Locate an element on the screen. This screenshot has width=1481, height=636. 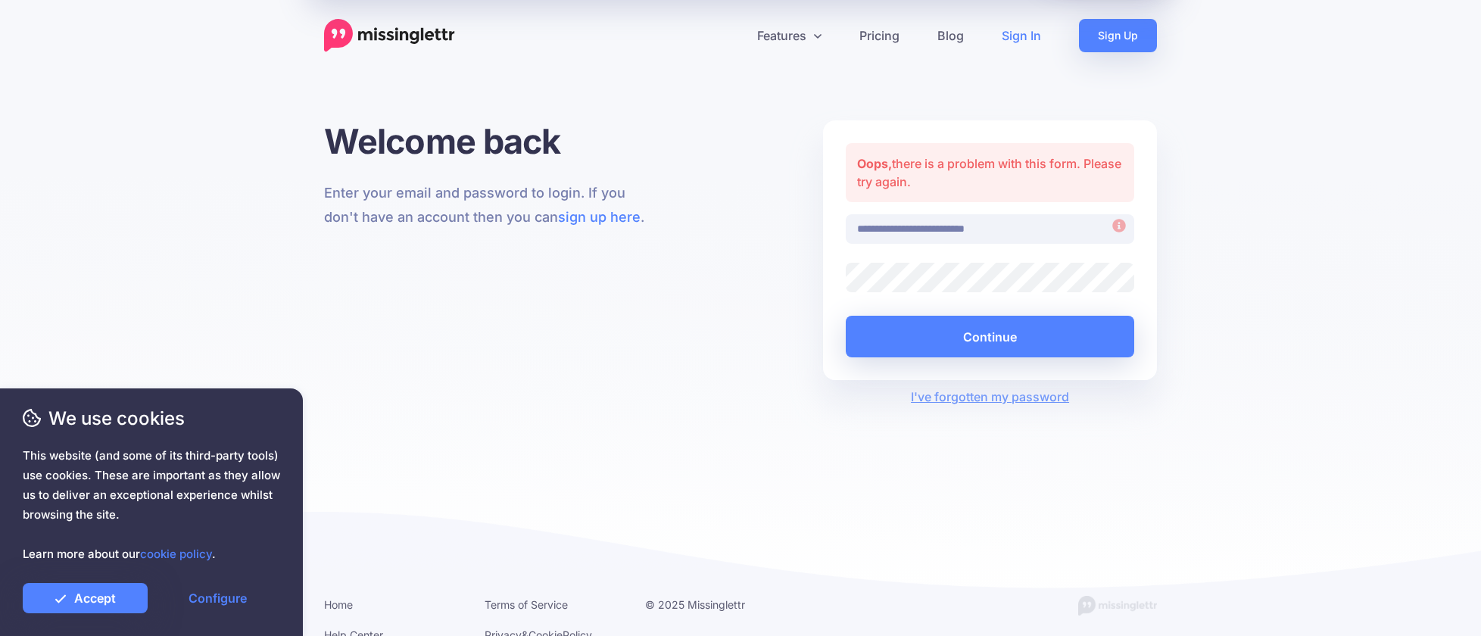
a: Sign Up is located at coordinates (1118, 36).